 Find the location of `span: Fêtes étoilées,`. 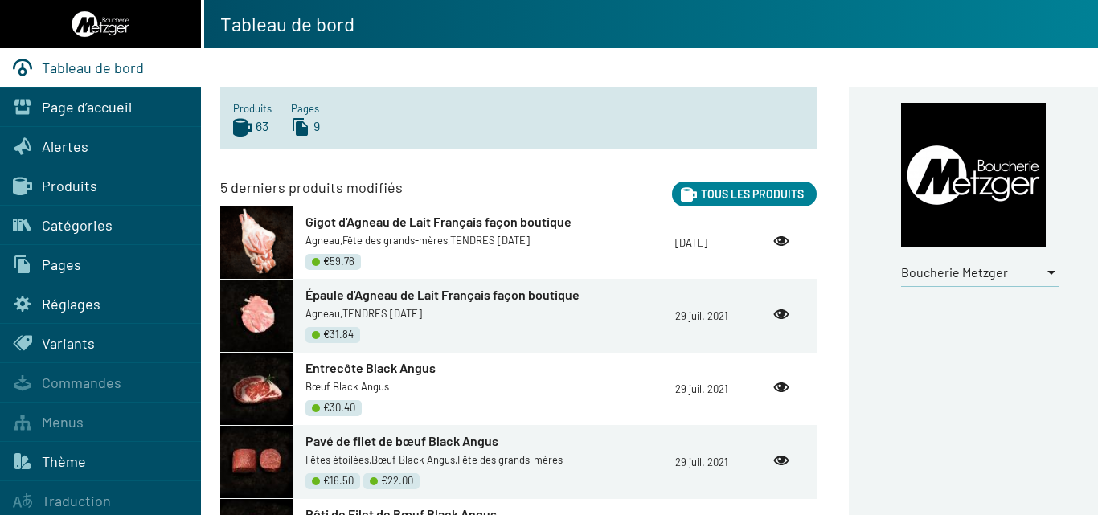

span: Fêtes étoilées, is located at coordinates (339, 460).